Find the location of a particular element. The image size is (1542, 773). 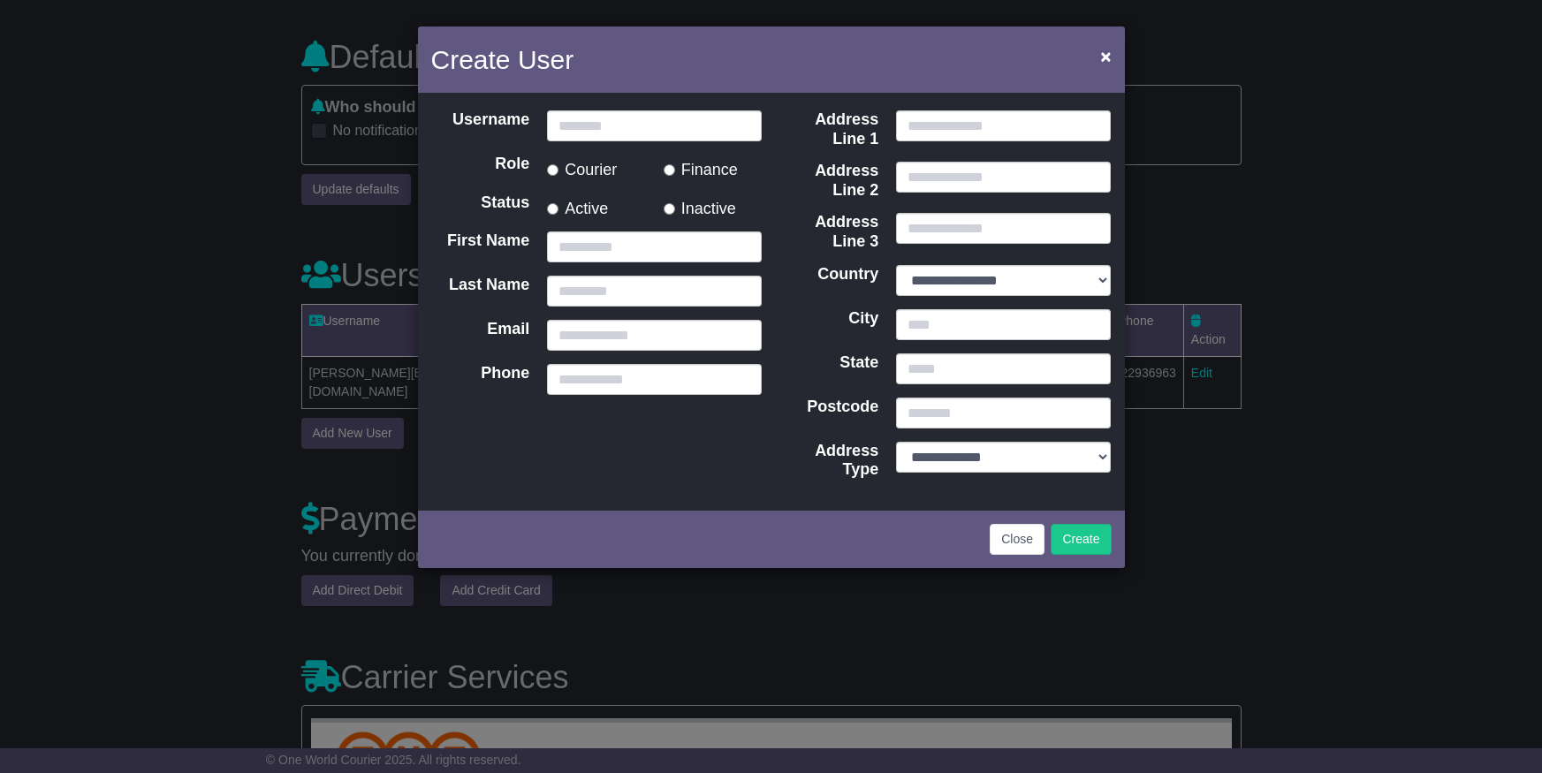

label: Email is located at coordinates (481, 335).